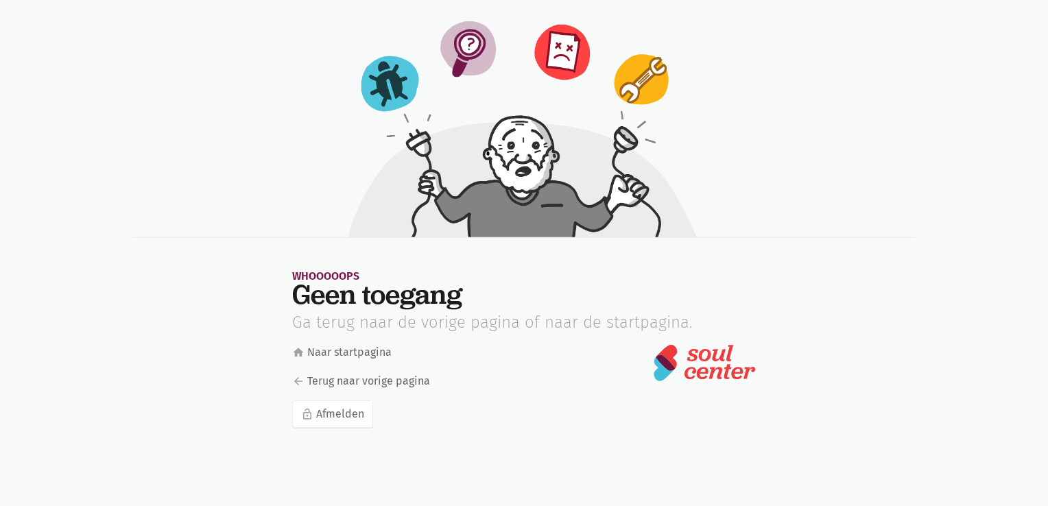 Image resolution: width=1048 pixels, height=506 pixels. I want to click on img: logo-soulcenter-full.svg, so click(704, 363).